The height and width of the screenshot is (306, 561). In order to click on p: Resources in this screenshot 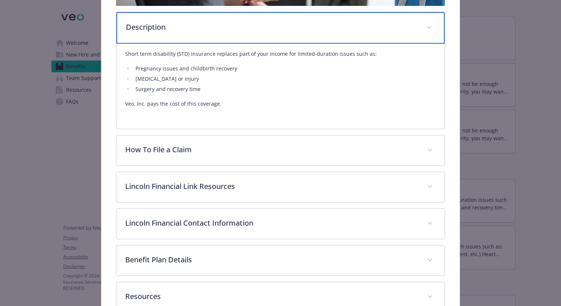, I will do `click(272, 297)`.